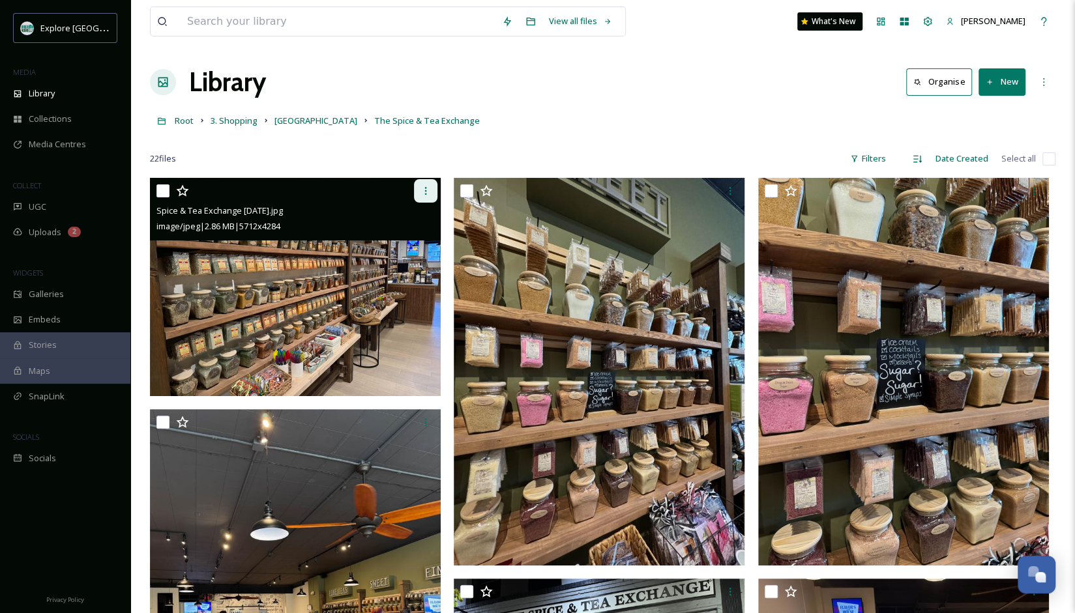 The image size is (1075, 613). What do you see at coordinates (830, 22) in the screenshot?
I see `div: What's New` at bounding box center [830, 22].